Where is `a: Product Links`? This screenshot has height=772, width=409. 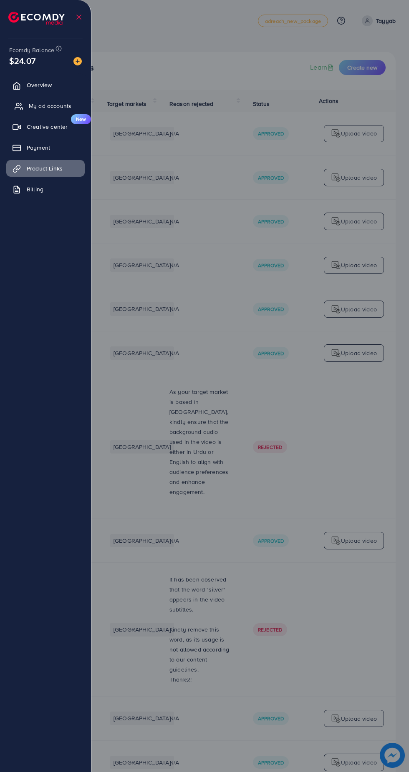 a: Product Links is located at coordinates (45, 168).